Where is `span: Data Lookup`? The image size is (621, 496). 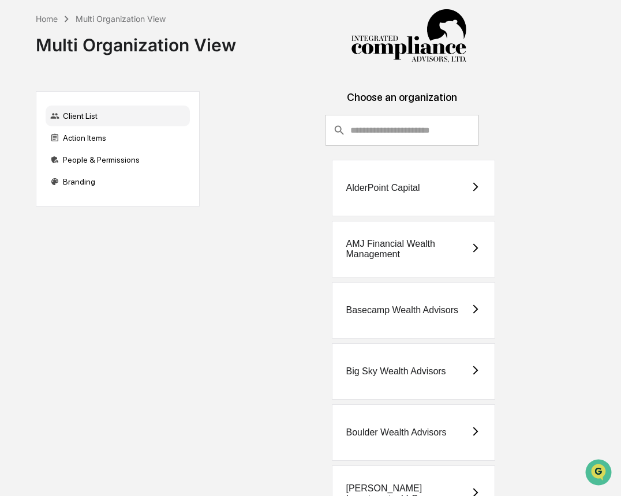
span: Data Lookup is located at coordinates (48, 173).